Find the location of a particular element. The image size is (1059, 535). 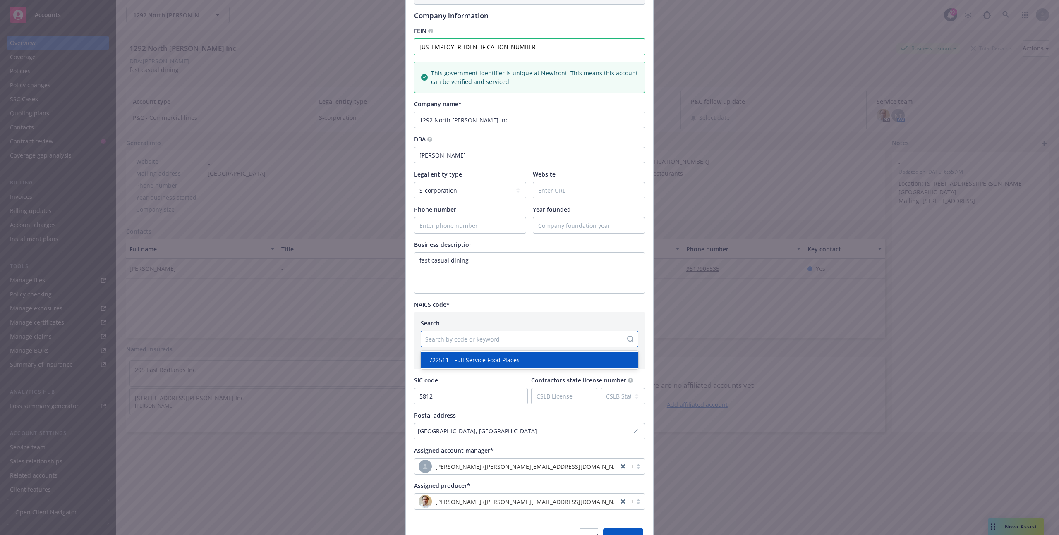

span: Website is located at coordinates (544, 174).